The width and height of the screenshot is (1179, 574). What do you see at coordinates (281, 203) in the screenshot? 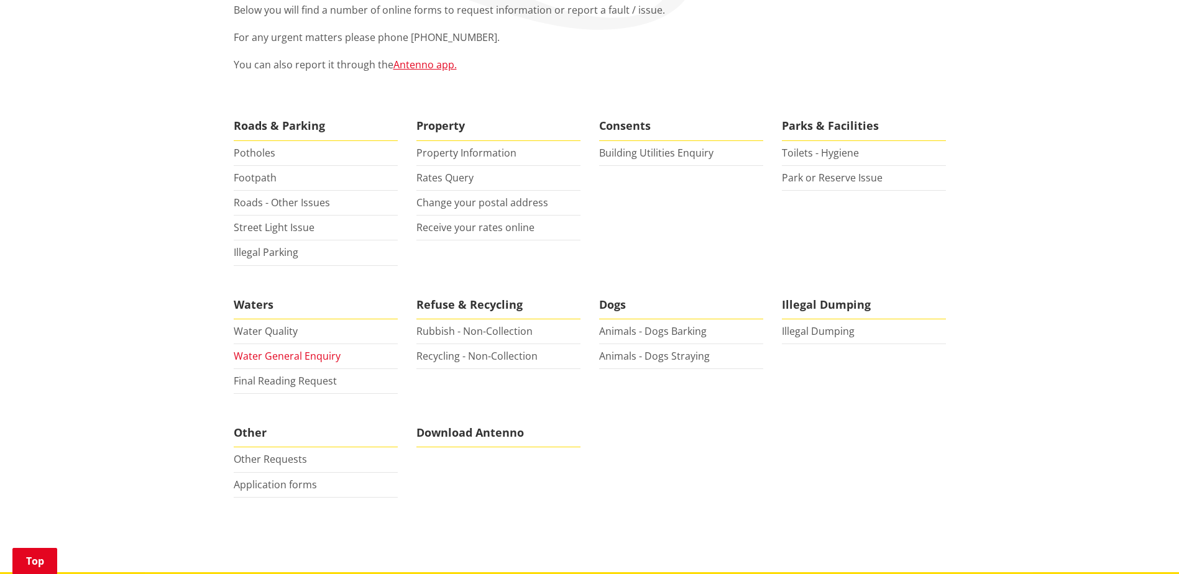
I see `a: Roads - Other Issues` at bounding box center [281, 203].